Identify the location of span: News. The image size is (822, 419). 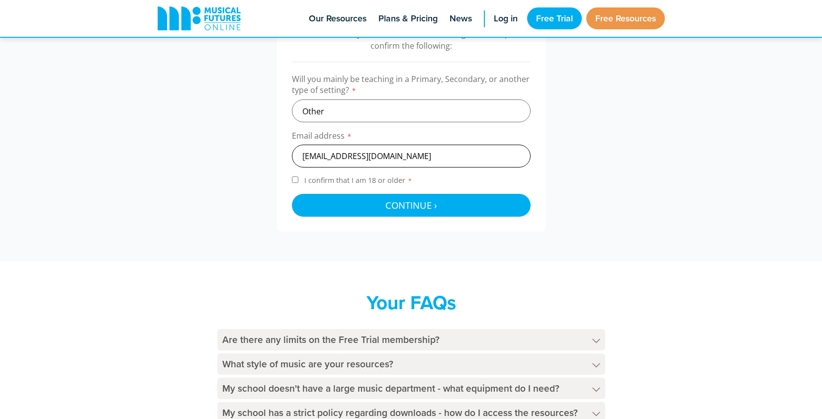
(461, 18).